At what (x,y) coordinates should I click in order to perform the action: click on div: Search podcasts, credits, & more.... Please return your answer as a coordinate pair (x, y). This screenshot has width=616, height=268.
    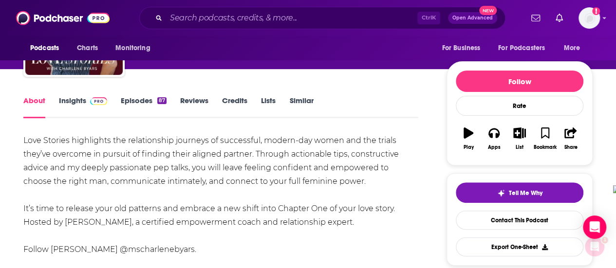
    Looking at the image, I should click on (322, 18).